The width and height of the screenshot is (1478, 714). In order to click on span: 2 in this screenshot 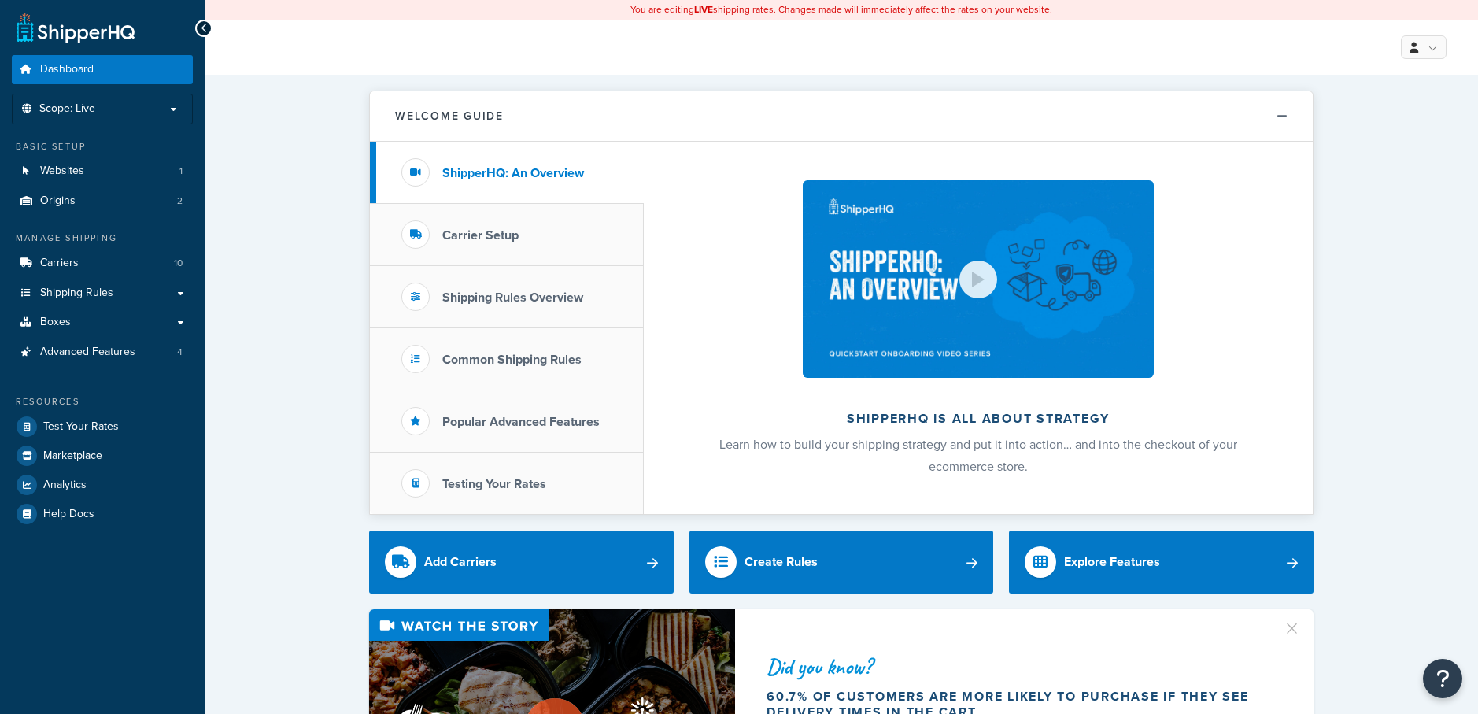, I will do `click(179, 201)`.